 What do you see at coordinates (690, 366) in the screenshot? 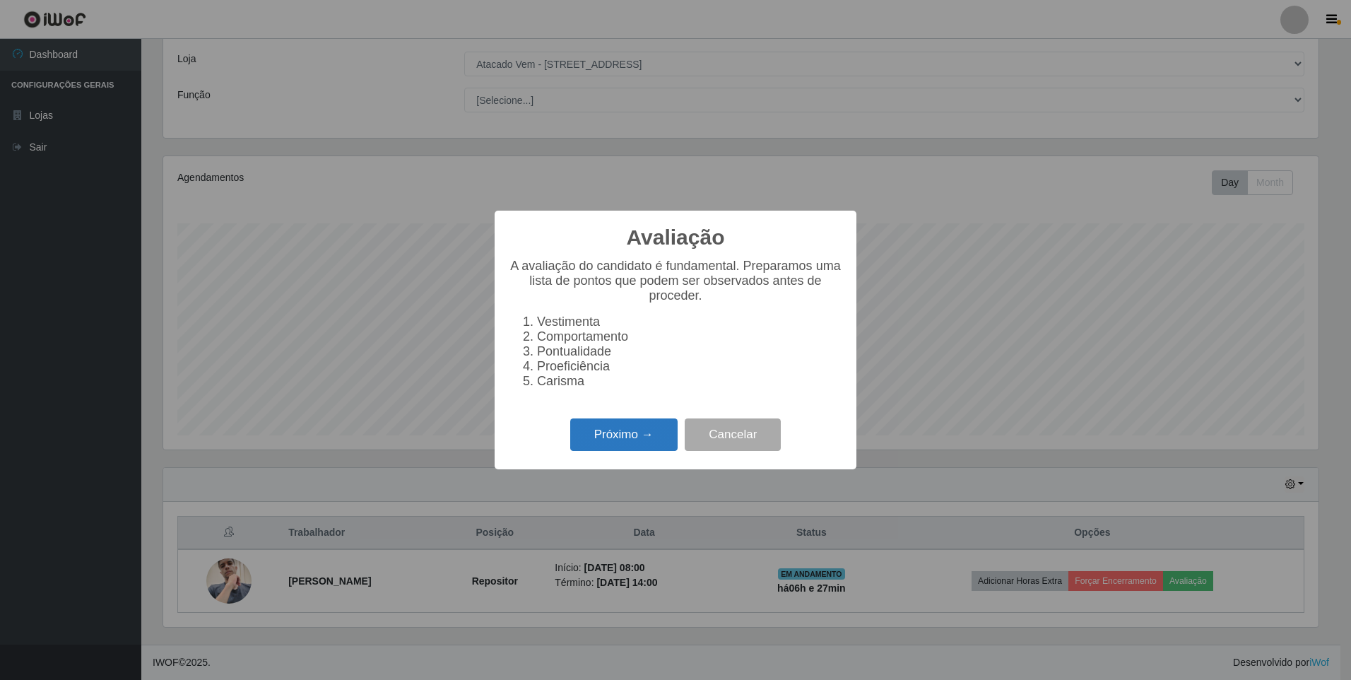
I see `li: Proeficiência` at bounding box center [690, 366].